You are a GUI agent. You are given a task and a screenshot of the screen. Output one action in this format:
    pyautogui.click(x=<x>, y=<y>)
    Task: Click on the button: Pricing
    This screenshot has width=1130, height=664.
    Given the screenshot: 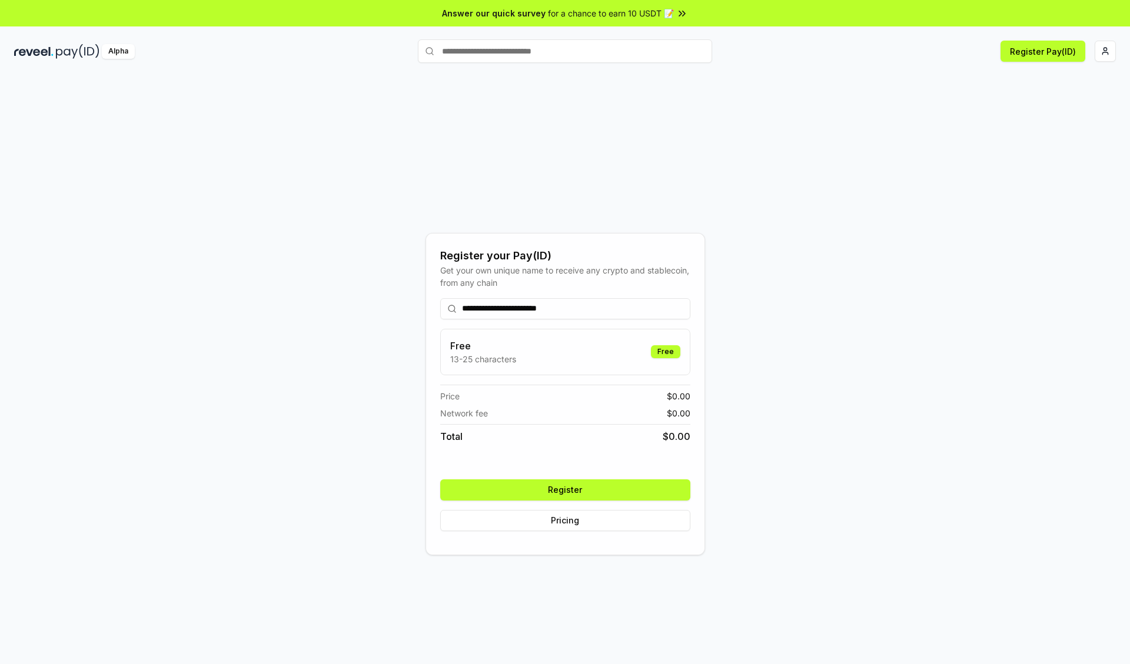 What is the action you would take?
    pyautogui.click(x=565, y=521)
    